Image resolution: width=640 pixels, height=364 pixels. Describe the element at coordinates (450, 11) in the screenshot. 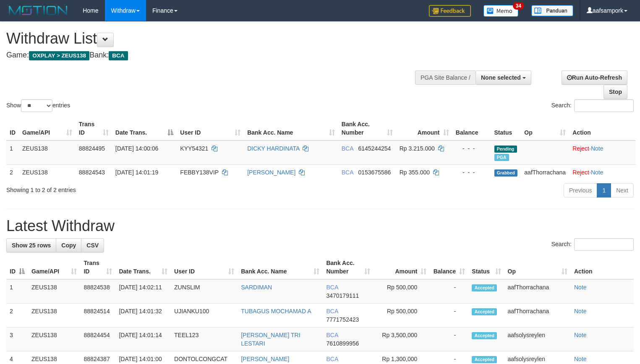

I see `img: Feedback.jpg` at that location.